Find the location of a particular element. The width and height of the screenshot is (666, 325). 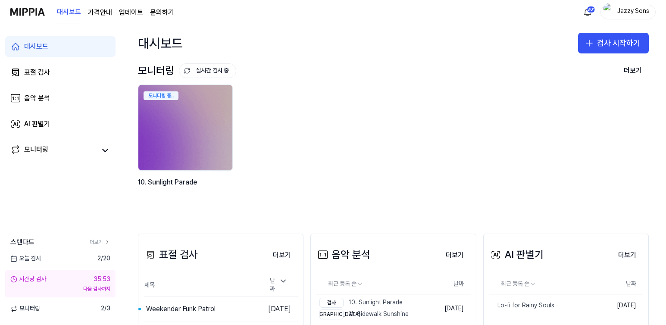

button: 알림301 is located at coordinates (587, 12).